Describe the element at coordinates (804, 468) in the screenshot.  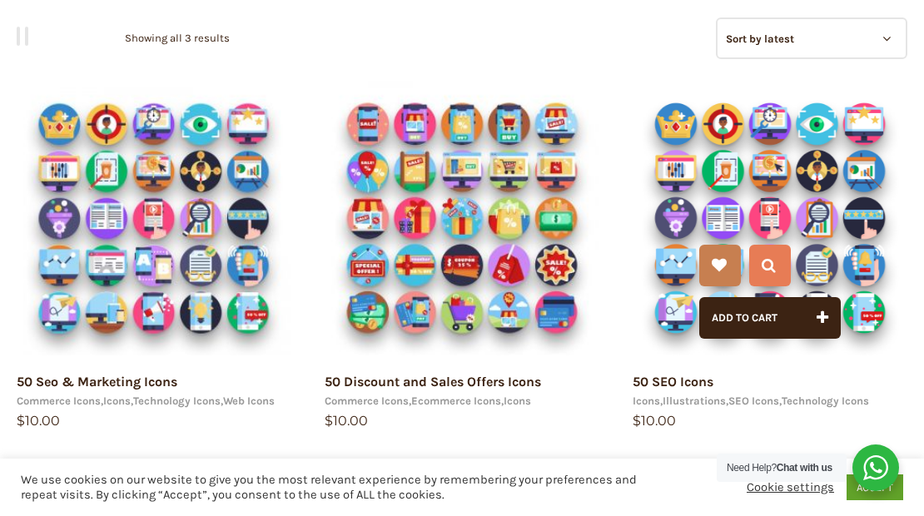
I see `strong: Chat with us` at that location.